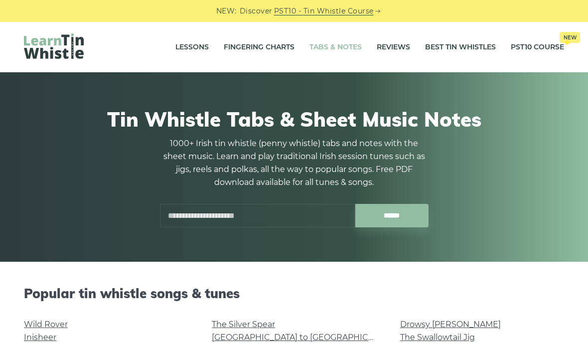 The width and height of the screenshot is (588, 345). Describe the element at coordinates (54, 46) in the screenshot. I see `img: LearnTinWhistle.com` at that location.